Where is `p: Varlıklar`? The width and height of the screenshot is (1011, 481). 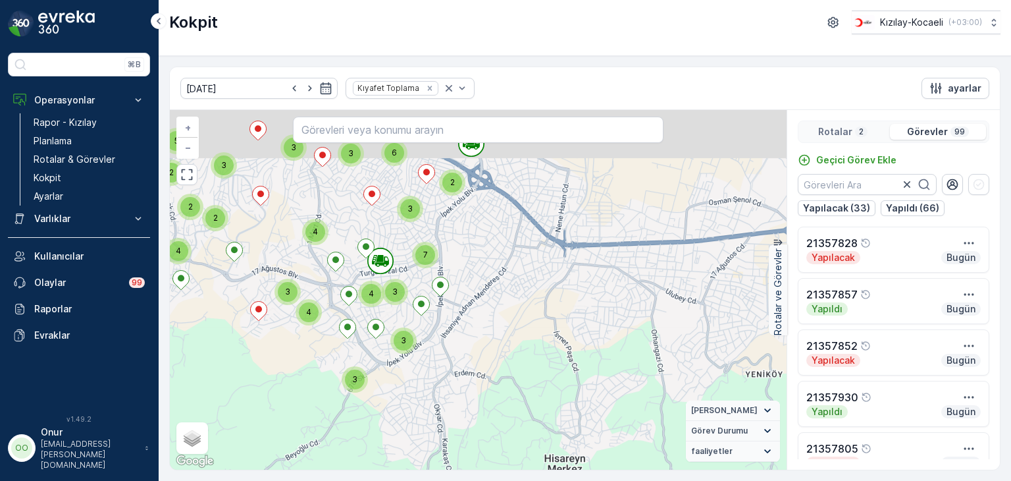
p: Varlıklar is located at coordinates (79, 219).